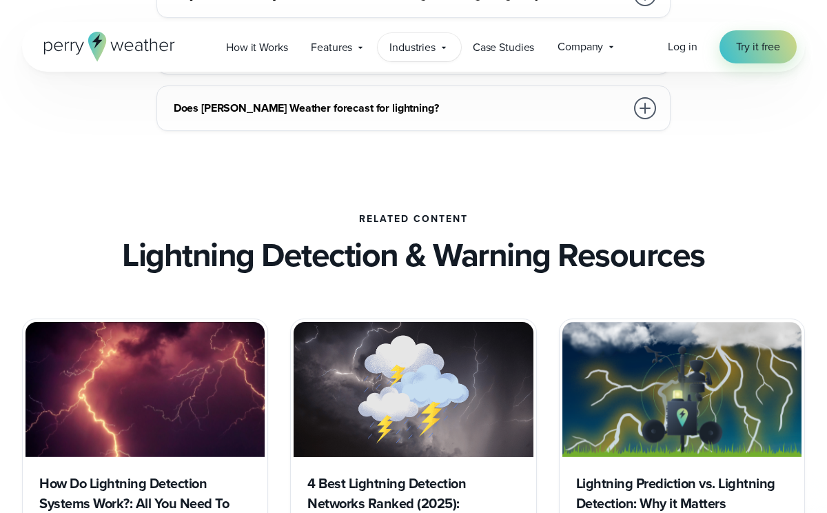 This screenshot has height=513, width=827. I want to click on span: Log in, so click(682, 46).